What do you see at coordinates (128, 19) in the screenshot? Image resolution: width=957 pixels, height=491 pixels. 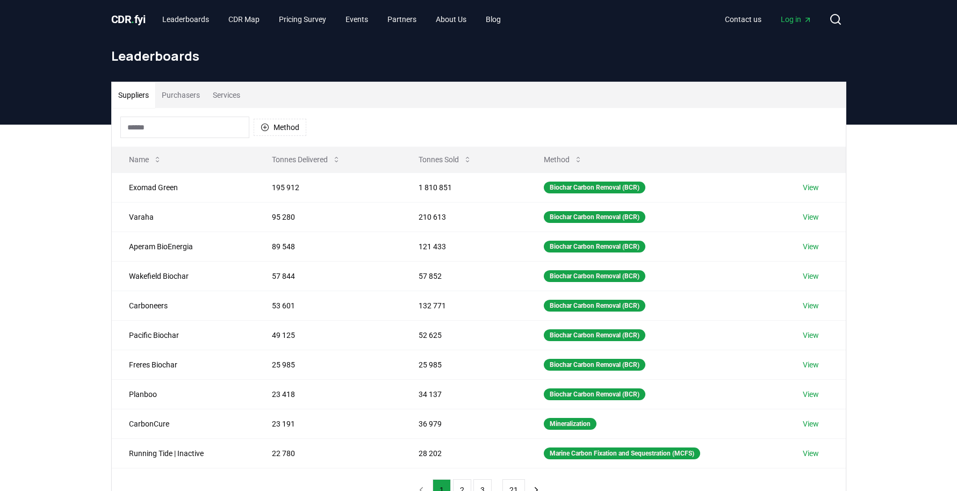 I see `span: CDR fyi` at bounding box center [128, 19].